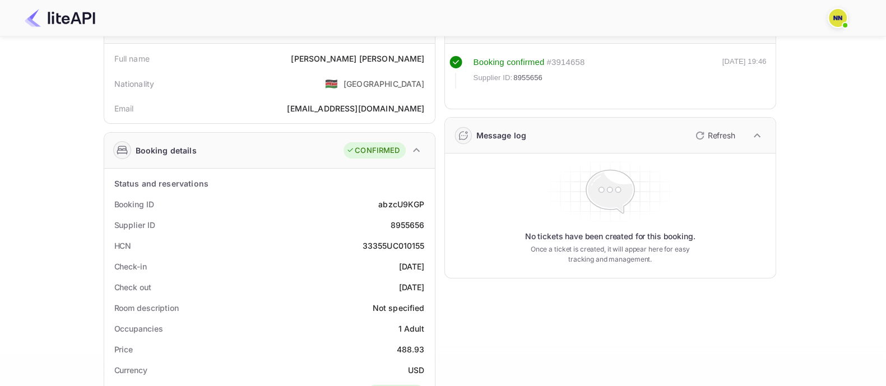  Describe the element at coordinates (502, 135) in the screenshot. I see `div: Message log` at that location.